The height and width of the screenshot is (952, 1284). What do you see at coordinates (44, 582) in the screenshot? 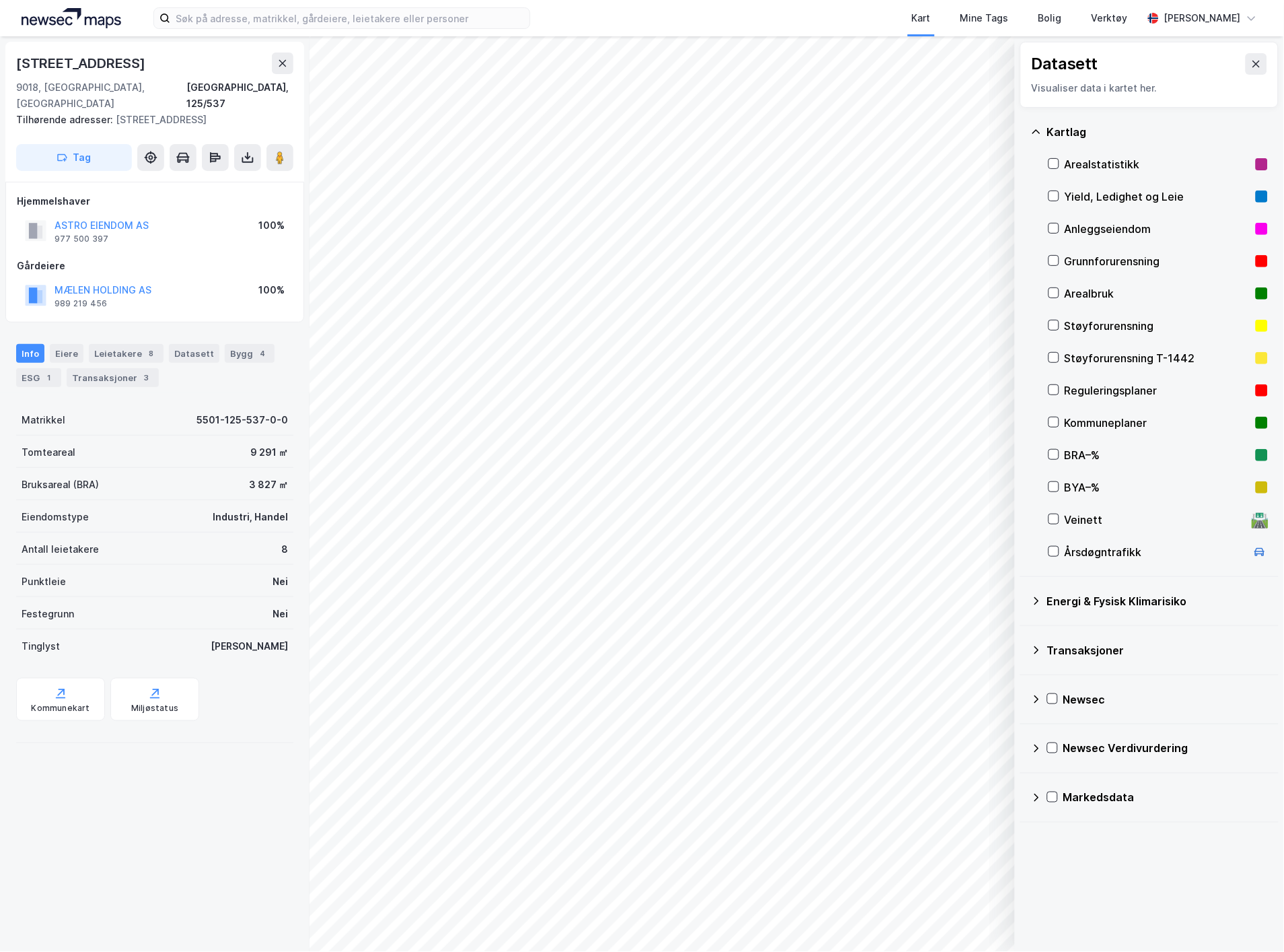
I see `div: Punktleie` at bounding box center [44, 582].